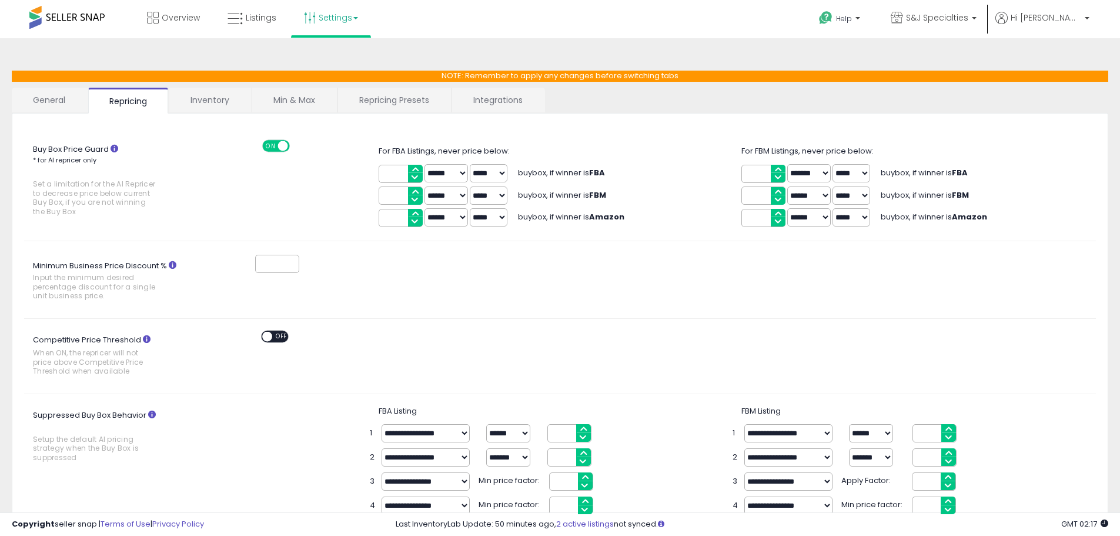  What do you see at coordinates (178, 523) in the screenshot?
I see `a: Privacy Policy` at bounding box center [178, 523].